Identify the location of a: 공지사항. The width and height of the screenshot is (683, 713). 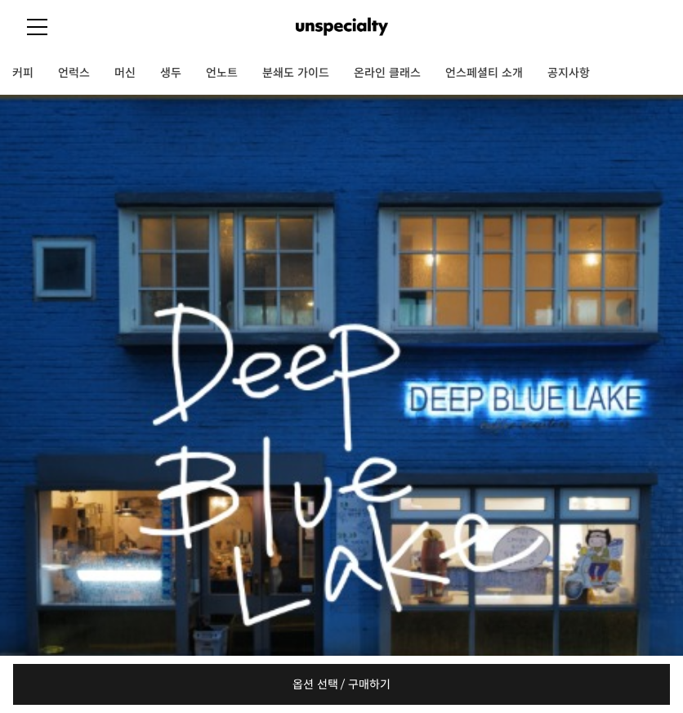
(569, 74).